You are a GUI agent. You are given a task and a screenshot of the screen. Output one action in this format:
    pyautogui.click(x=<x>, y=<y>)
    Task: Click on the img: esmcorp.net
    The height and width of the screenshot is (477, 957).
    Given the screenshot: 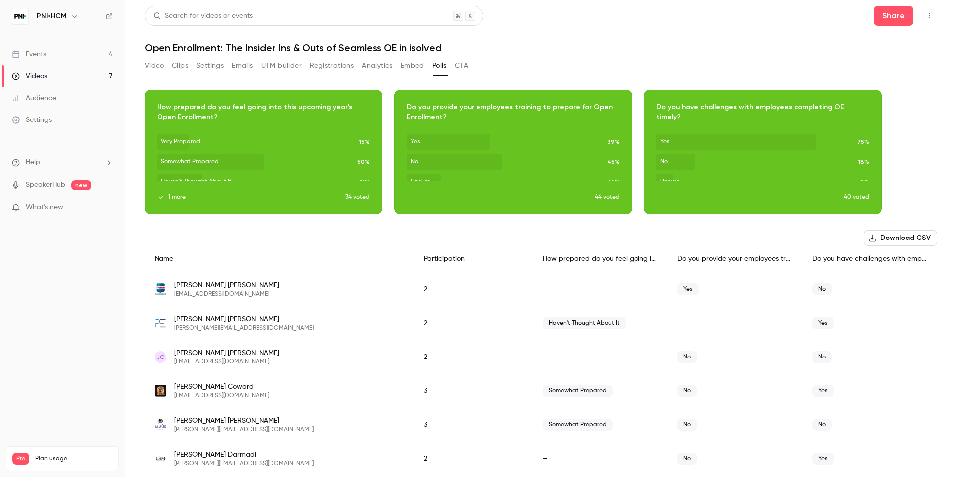 What is the action you would take?
    pyautogui.click(x=160, y=459)
    